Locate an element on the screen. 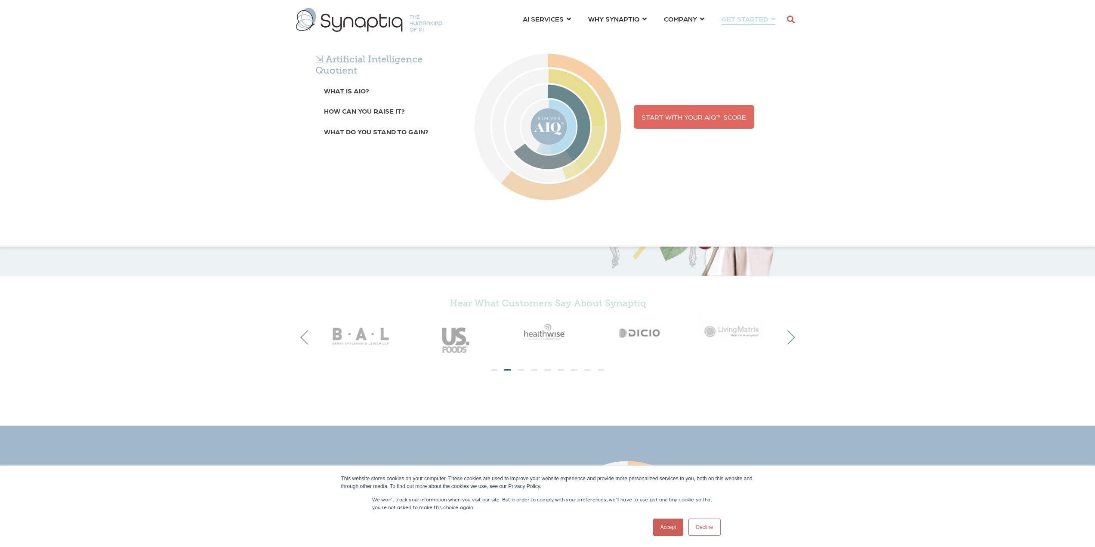 The height and width of the screenshot is (547, 1095). h5: Hear What Customers Say About Synaptiq is located at coordinates (548, 303).